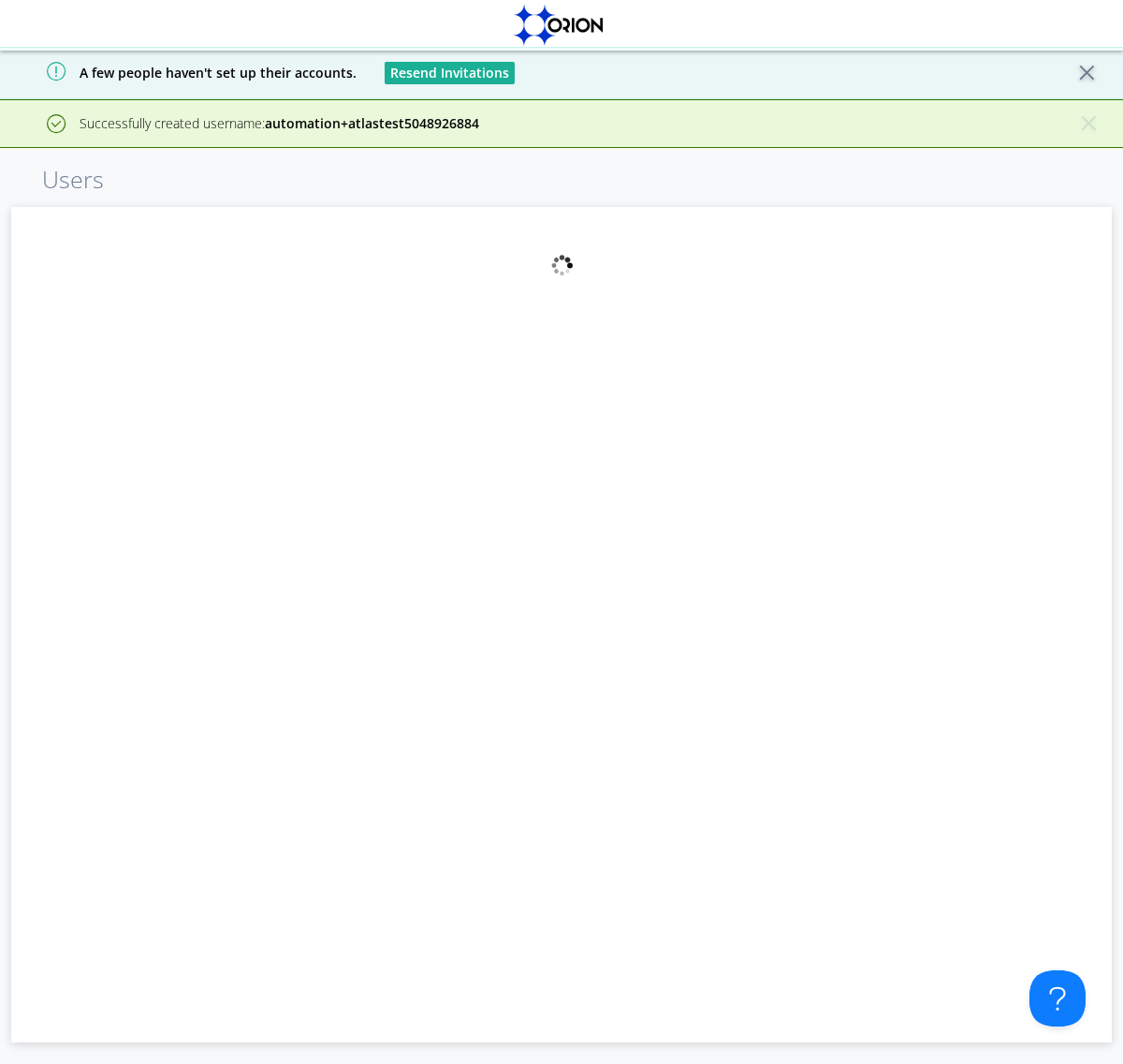 The height and width of the screenshot is (1064, 1123). What do you see at coordinates (562, 265) in the screenshot?
I see `img: spin.svg` at bounding box center [562, 265].